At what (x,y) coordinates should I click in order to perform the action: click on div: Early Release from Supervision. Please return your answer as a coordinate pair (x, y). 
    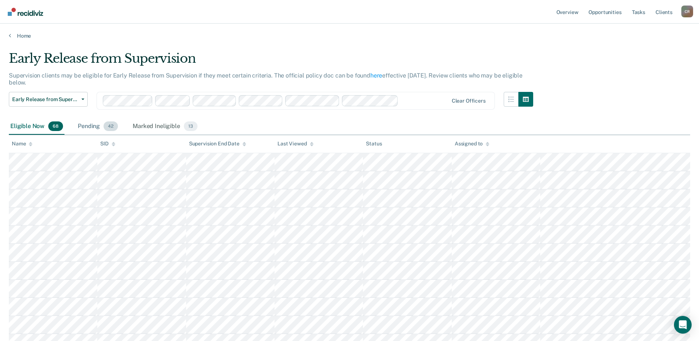
    Looking at the image, I should click on (271, 61).